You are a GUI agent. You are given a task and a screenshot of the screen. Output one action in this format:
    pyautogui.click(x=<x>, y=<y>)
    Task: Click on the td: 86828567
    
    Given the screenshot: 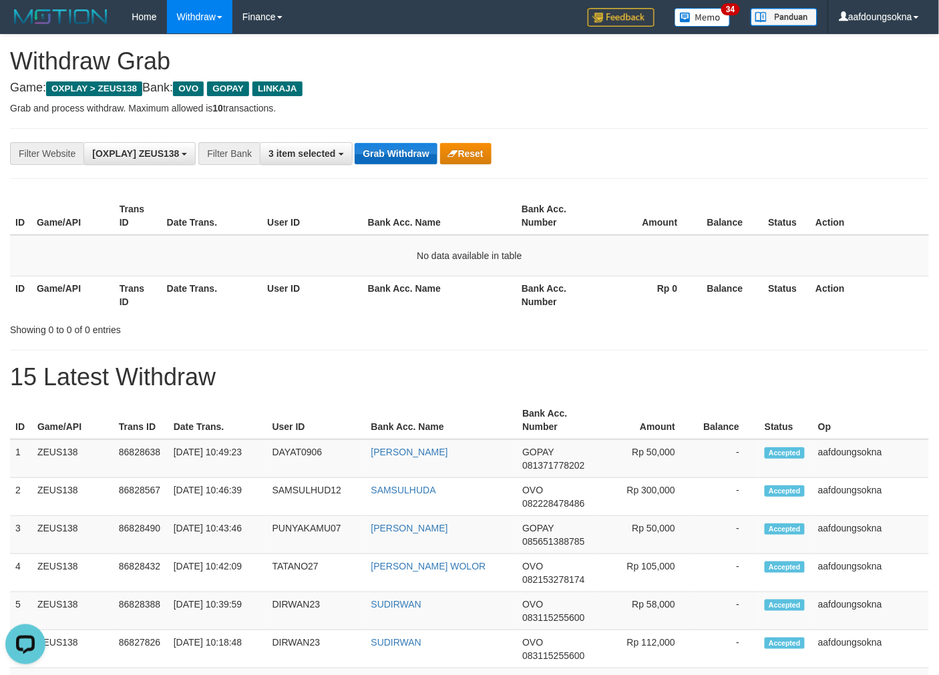 What is the action you would take?
    pyautogui.click(x=141, y=497)
    